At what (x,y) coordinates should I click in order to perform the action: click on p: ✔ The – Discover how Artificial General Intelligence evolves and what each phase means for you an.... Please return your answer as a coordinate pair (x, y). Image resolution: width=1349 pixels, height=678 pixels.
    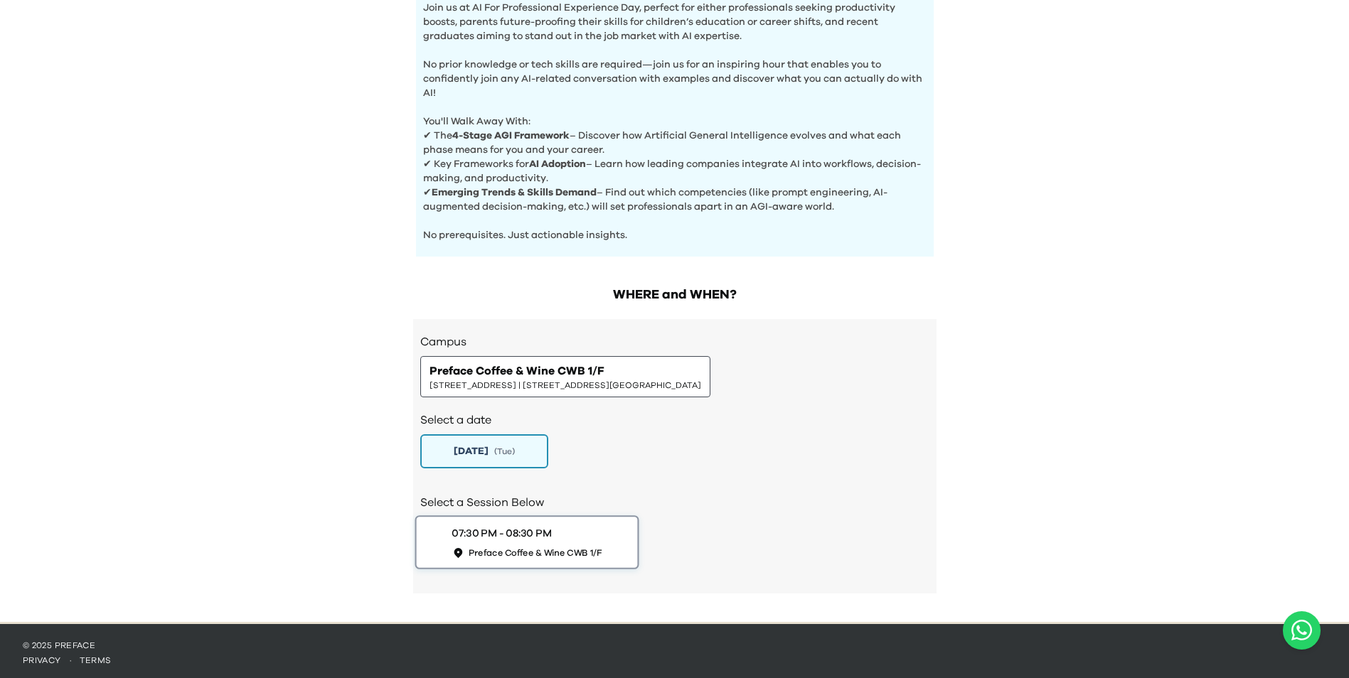
    Looking at the image, I should click on (675, 143).